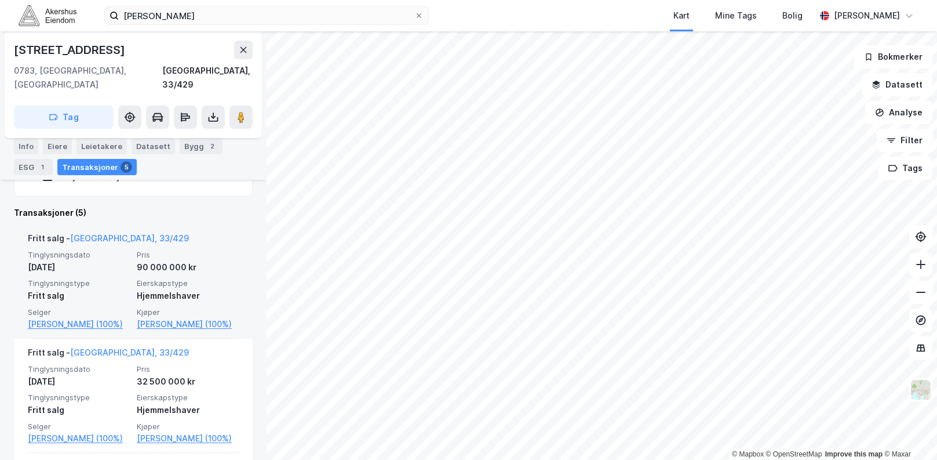  Describe the element at coordinates (905, 140) in the screenshot. I see `button: Filter` at that location.